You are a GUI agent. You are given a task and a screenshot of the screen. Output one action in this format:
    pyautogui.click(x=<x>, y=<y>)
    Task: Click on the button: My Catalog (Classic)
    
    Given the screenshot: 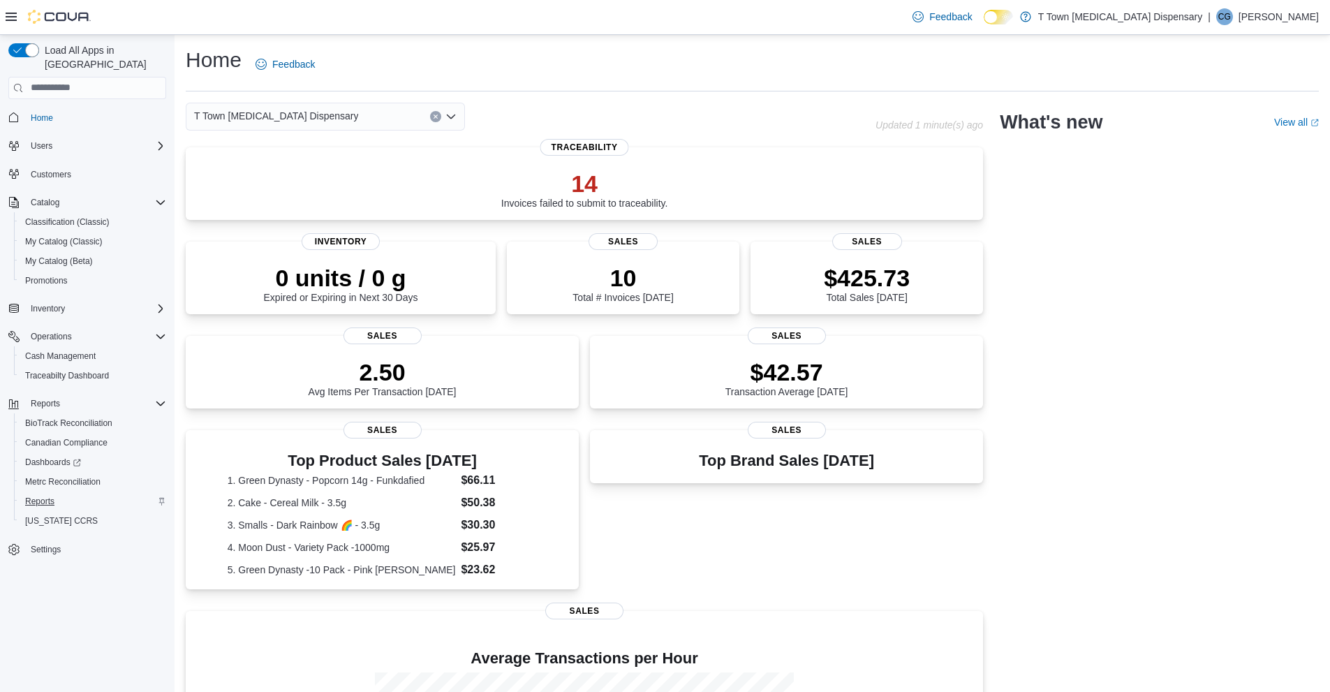 What is the action you would take?
    pyautogui.click(x=93, y=242)
    